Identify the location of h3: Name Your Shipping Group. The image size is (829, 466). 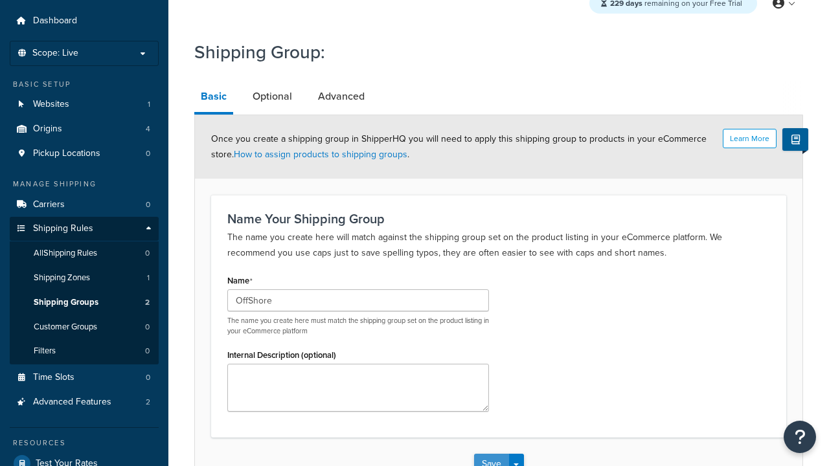
(498, 219).